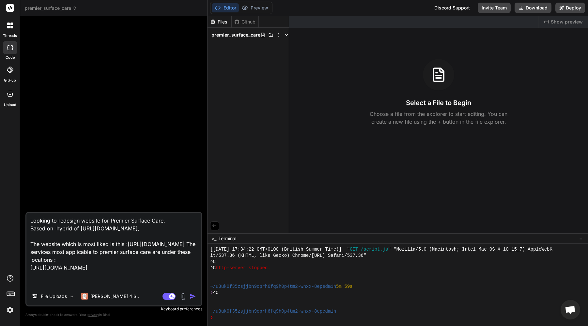  I want to click on h3: Select a File to Begin, so click(438, 103).